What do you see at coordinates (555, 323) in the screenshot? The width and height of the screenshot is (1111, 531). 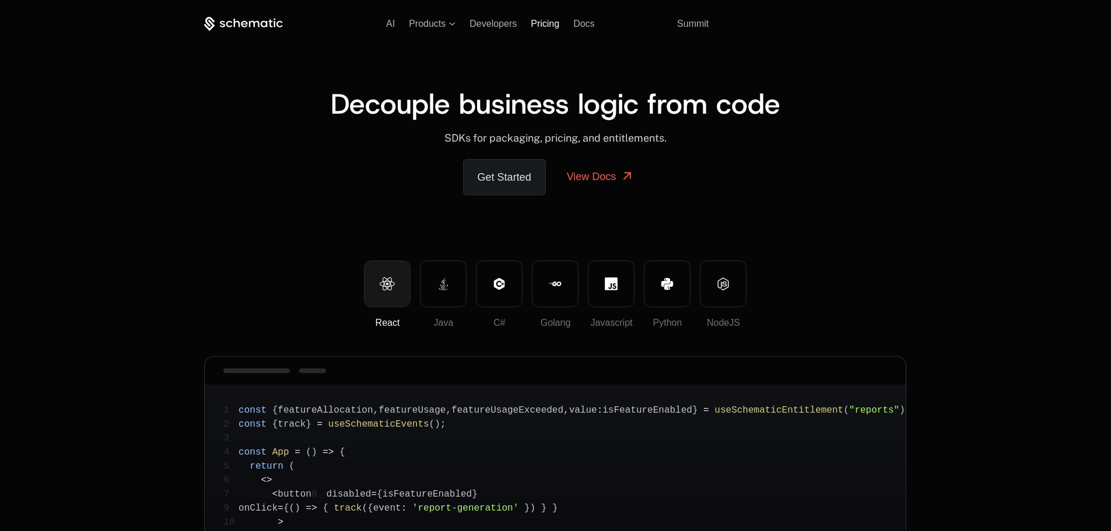 I see `div: Golang` at bounding box center [555, 323].